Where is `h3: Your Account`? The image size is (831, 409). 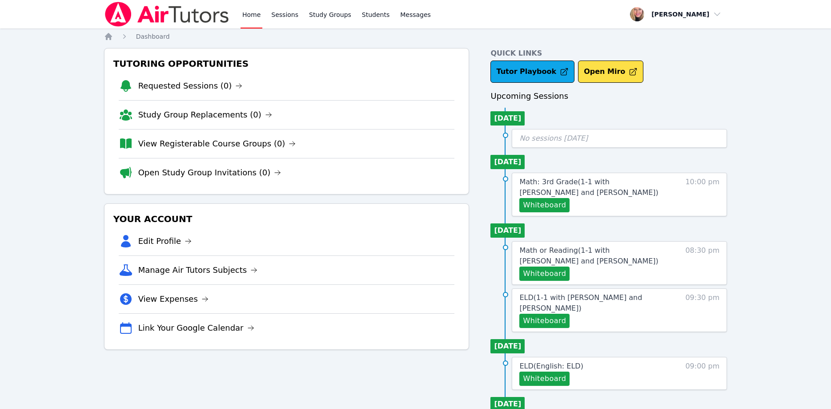
h3: Your Account is located at coordinates (287, 219).